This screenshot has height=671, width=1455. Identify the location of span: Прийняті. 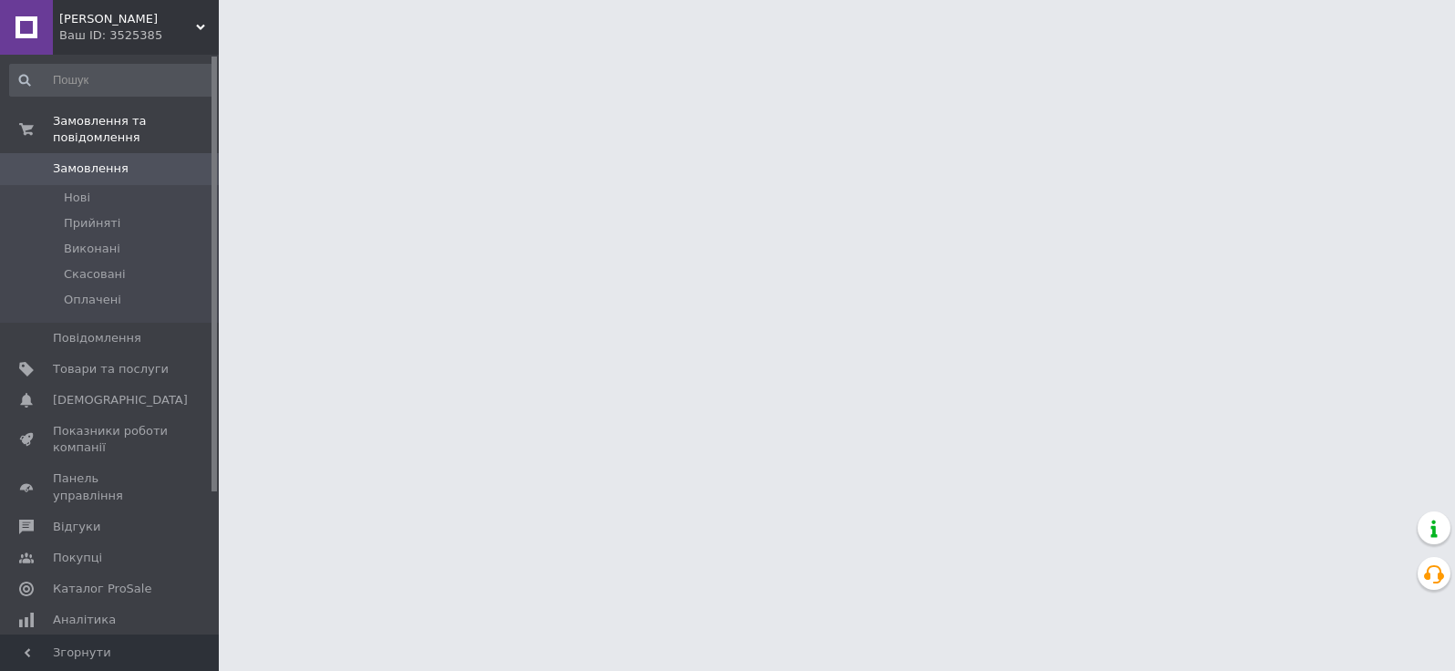
(92, 223).